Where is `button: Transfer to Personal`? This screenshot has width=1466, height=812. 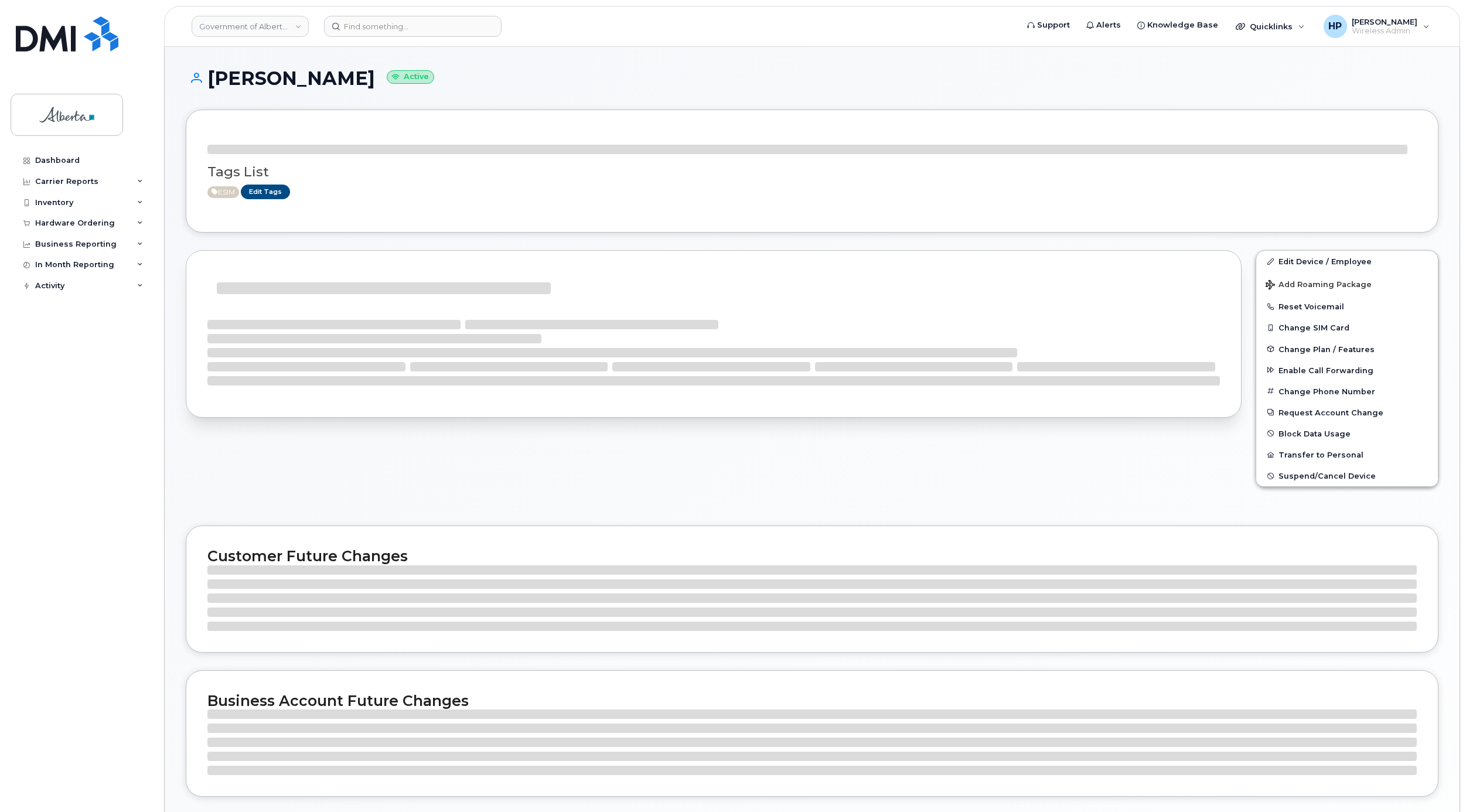 button: Transfer to Personal is located at coordinates (1347, 455).